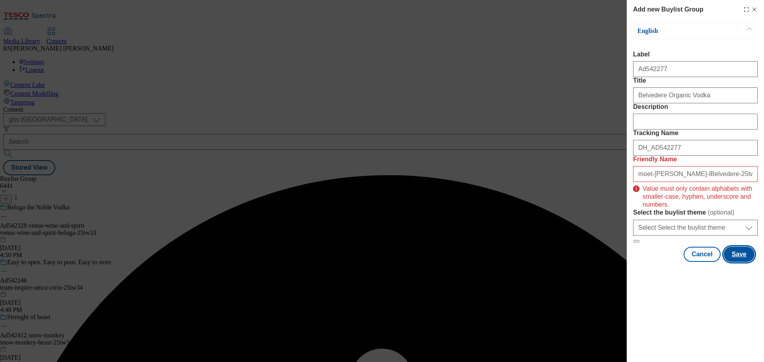 The image size is (764, 362). Describe the element at coordinates (700, 195) in the screenshot. I see `p: Value must only contain alphabets with smaller-case, hyphen, underscore and numbers.` at that location.